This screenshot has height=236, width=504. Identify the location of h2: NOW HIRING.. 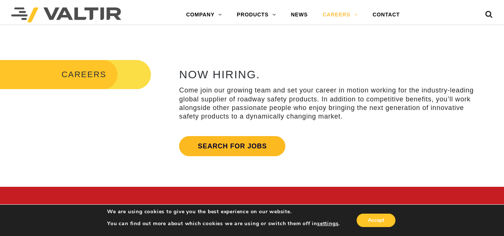
(331, 74).